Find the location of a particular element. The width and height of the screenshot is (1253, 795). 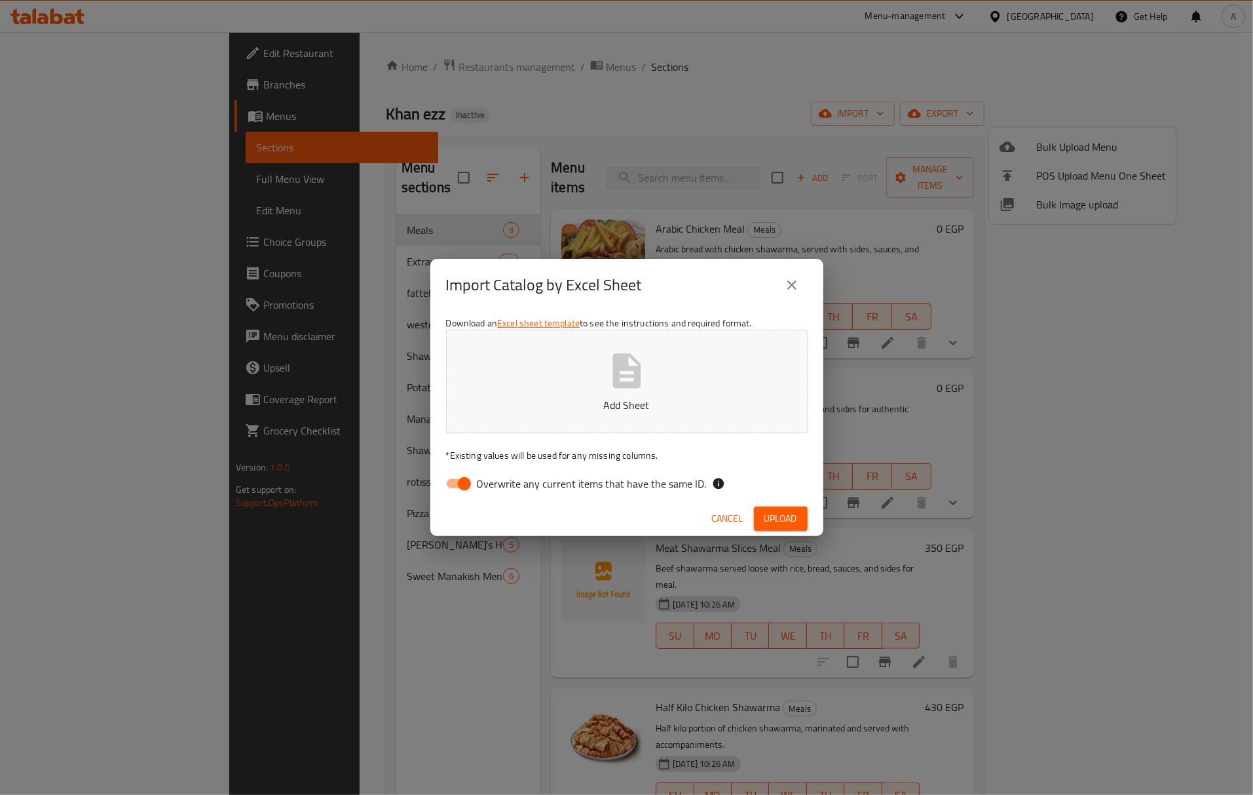

p: Existing values will be used for any missing columns. is located at coordinates (627, 455).